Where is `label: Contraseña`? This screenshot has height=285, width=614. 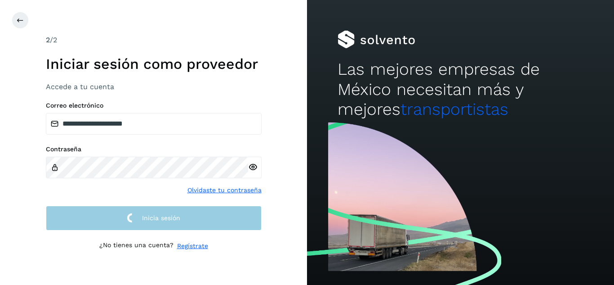
label: Contraseña is located at coordinates (154, 149).